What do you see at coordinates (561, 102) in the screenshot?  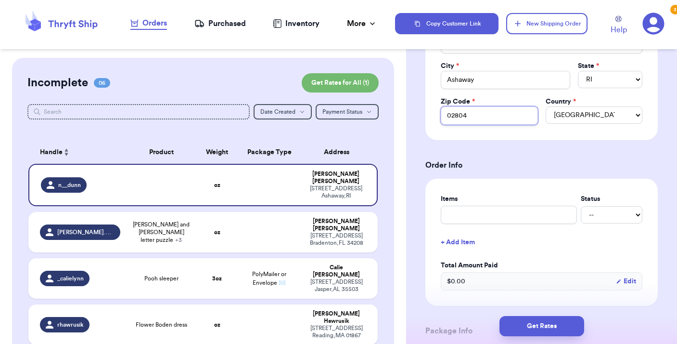 I see `label: Country` at bounding box center [561, 102].